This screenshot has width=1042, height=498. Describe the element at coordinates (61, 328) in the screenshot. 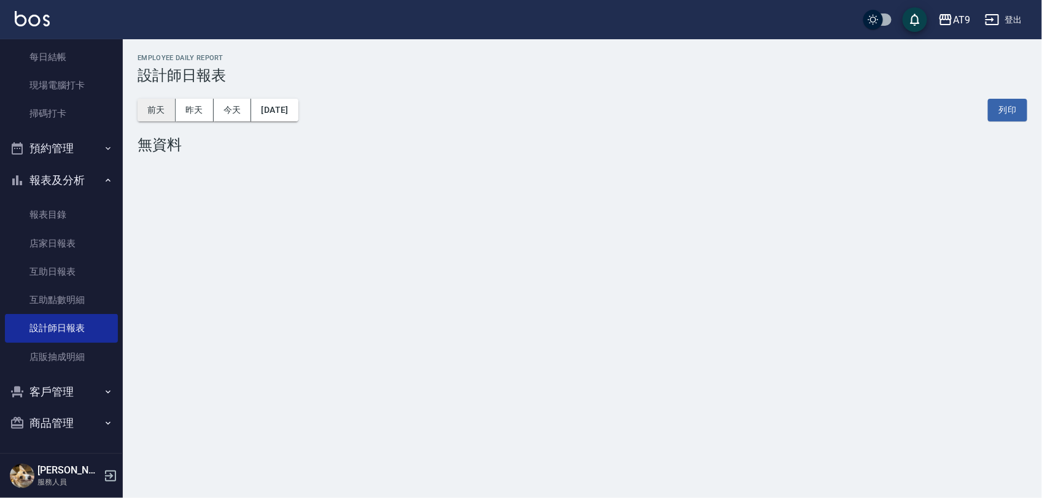

I see `a: 設計師日報表` at that location.